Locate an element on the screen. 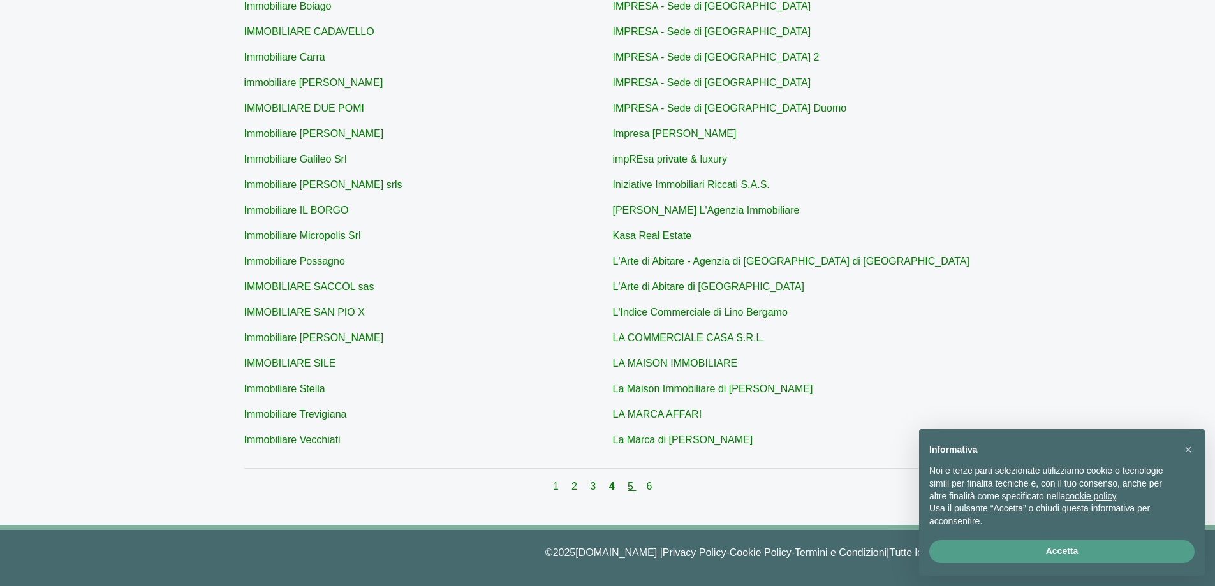 The image size is (1215, 586). a: L'Indice Commerciale di Lino Bergamo is located at coordinates (700, 312).